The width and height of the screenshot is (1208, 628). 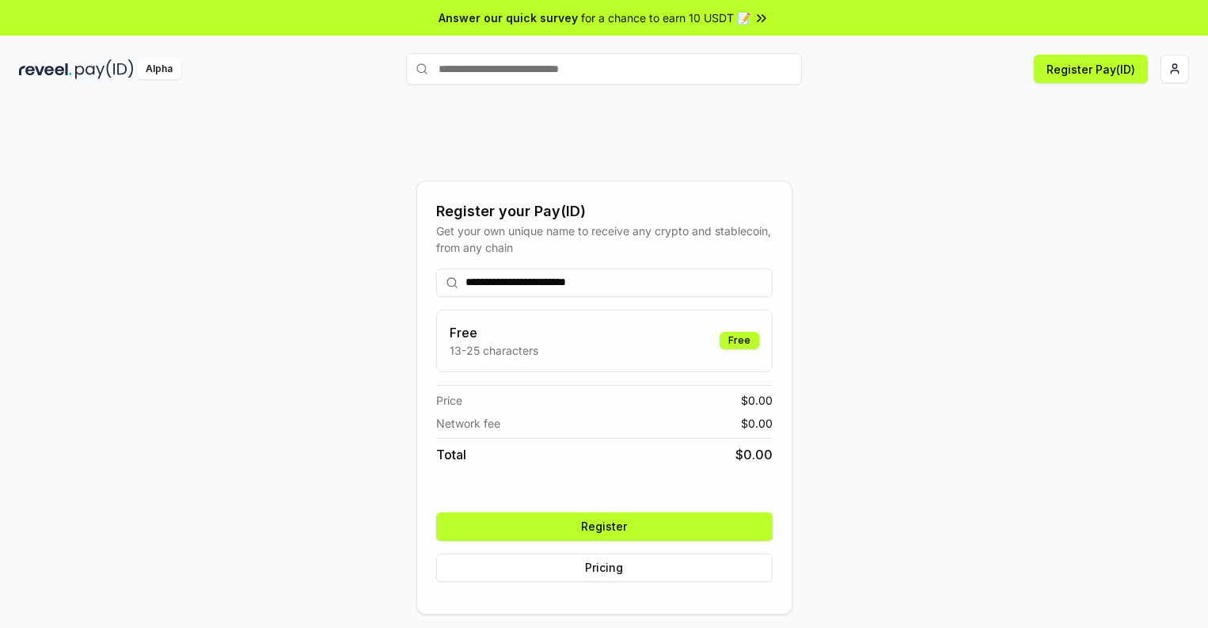 What do you see at coordinates (494, 350) in the screenshot?
I see `p: 13-25 characters` at bounding box center [494, 350].